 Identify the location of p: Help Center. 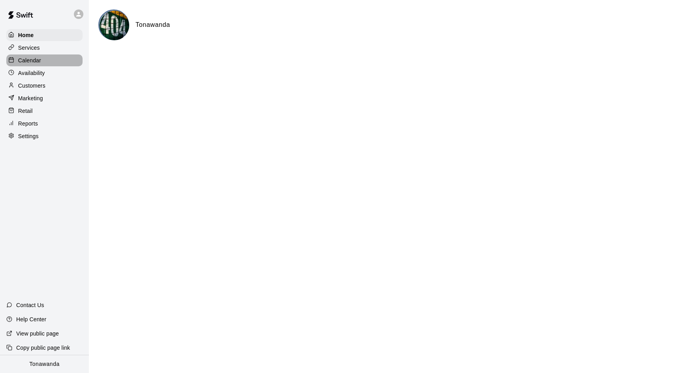
(31, 320).